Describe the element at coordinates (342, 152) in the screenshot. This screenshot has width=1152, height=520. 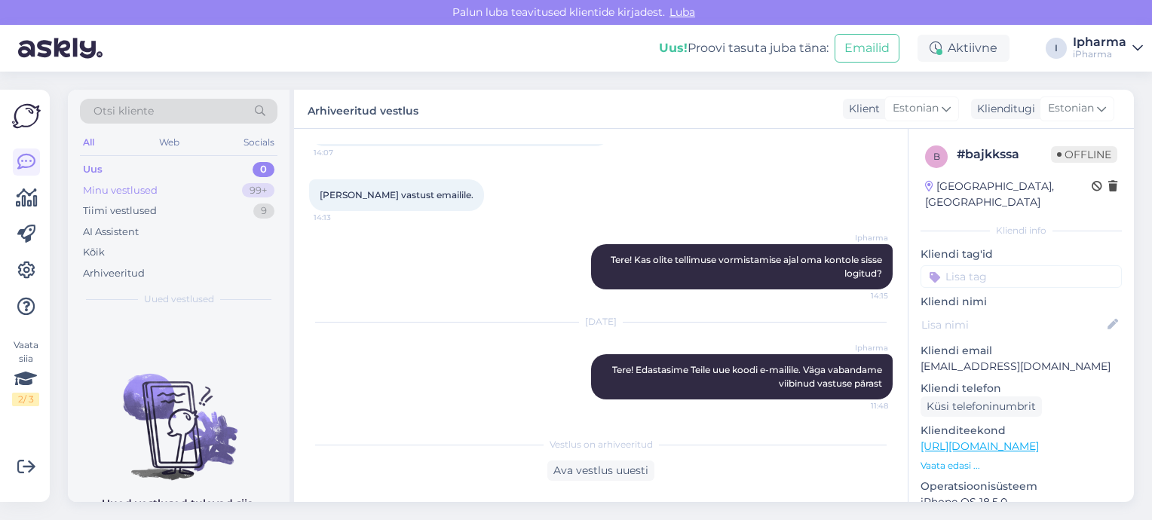
I see `span: 14:07` at that location.